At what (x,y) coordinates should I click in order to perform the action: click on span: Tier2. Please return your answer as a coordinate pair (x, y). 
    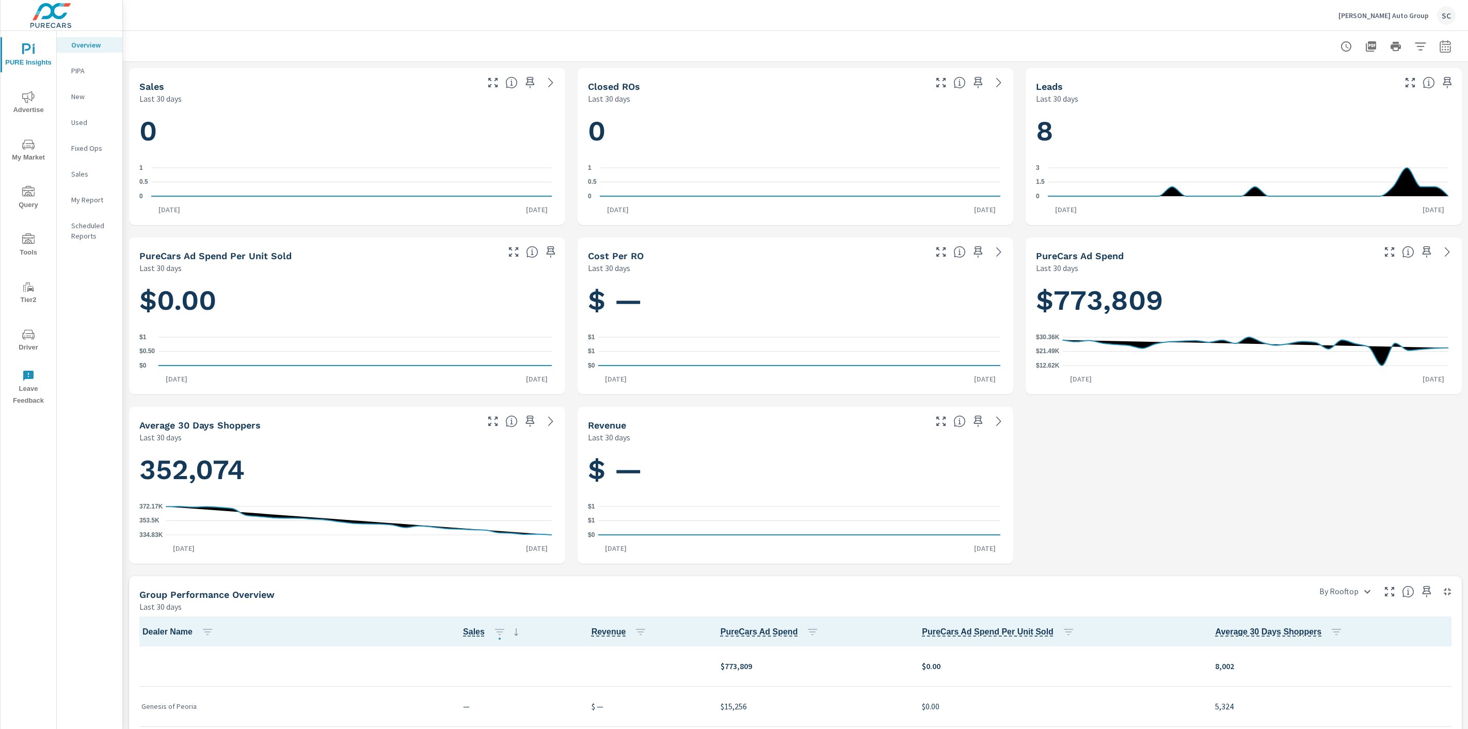
    Looking at the image, I should click on (28, 293).